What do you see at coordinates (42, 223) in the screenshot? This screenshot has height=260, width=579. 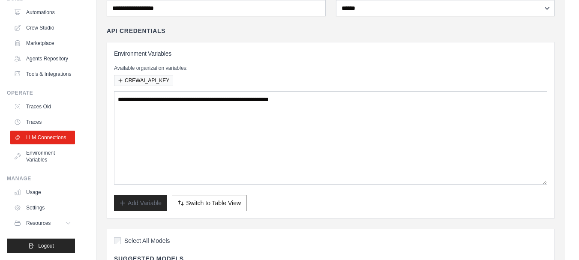 I see `button: Resources` at bounding box center [42, 223].